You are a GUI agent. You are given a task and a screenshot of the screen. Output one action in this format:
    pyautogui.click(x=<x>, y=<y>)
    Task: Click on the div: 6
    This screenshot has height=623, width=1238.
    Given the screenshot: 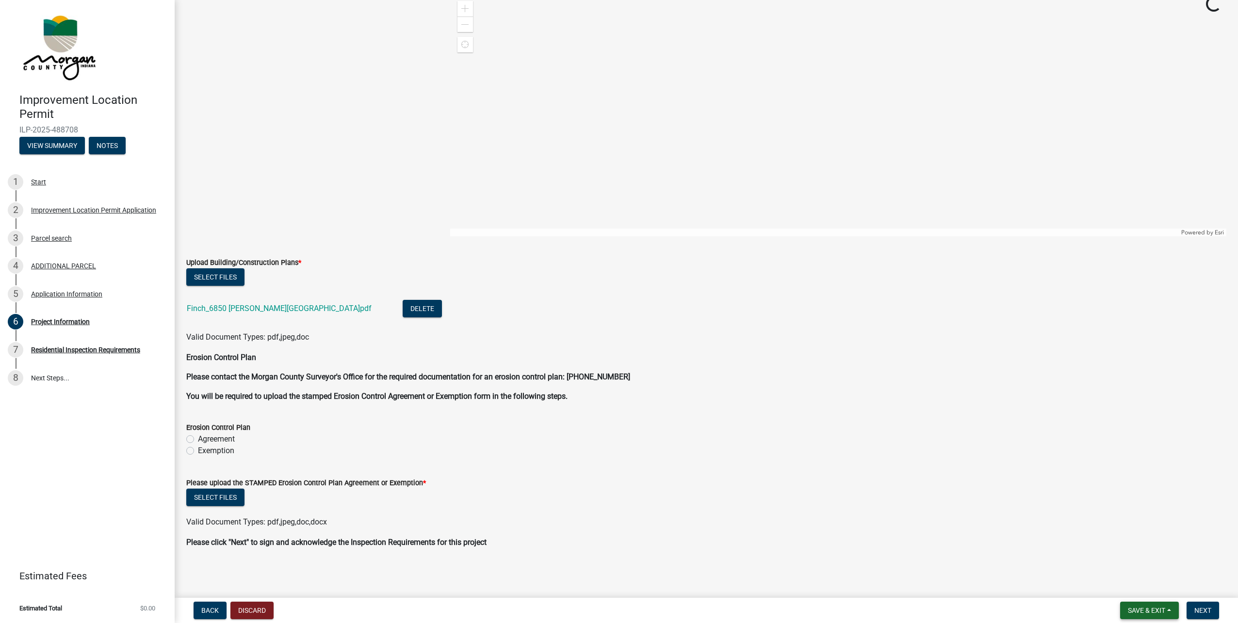 What is the action you would take?
    pyautogui.click(x=16, y=322)
    